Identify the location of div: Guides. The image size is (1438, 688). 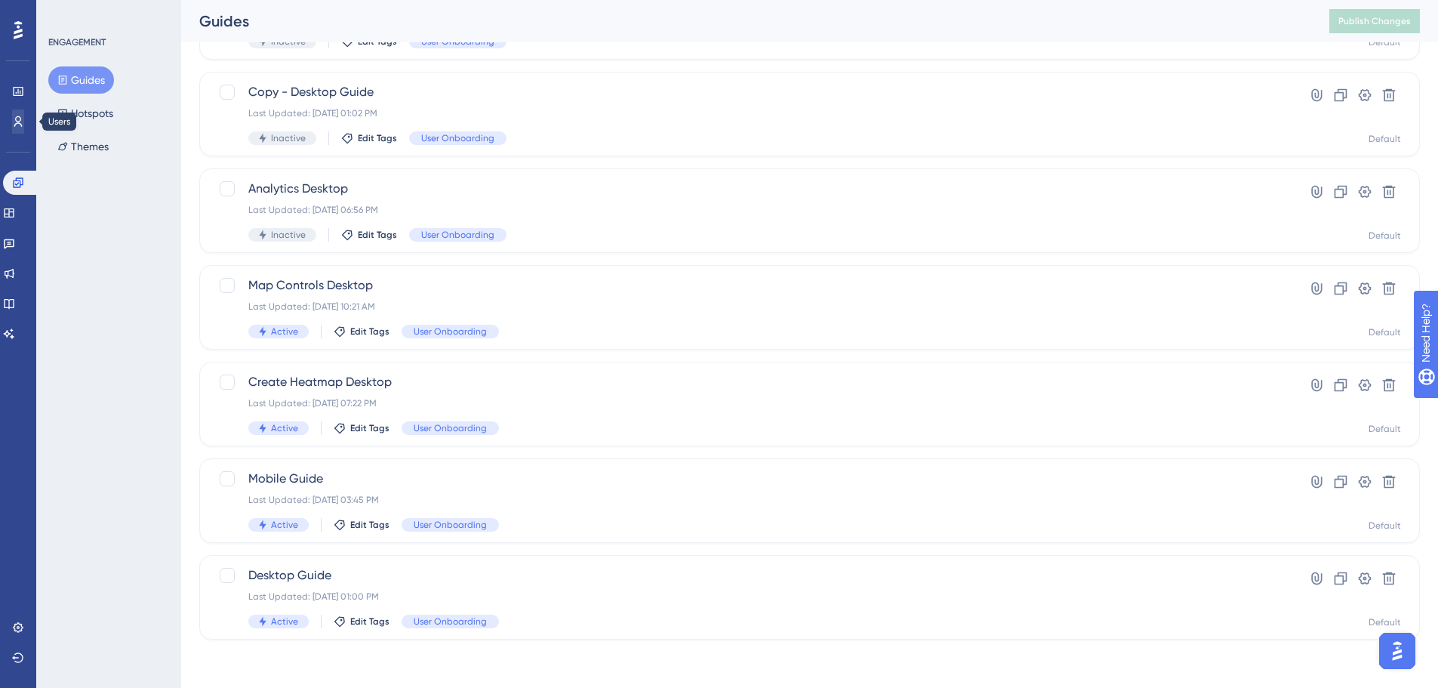
(745, 21).